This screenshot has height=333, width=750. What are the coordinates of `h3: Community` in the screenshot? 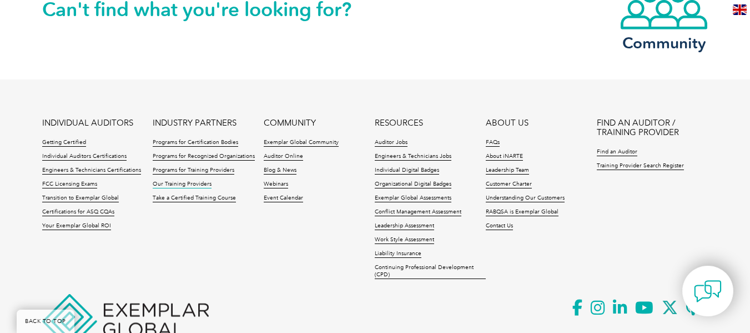 It's located at (664, 43).